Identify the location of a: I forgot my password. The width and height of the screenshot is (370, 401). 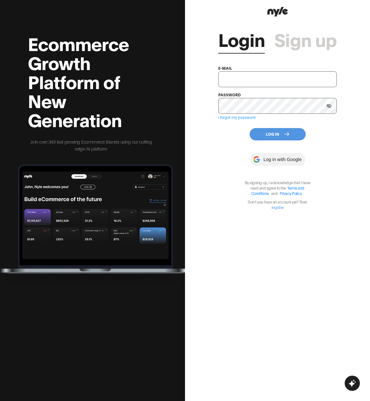
(237, 117).